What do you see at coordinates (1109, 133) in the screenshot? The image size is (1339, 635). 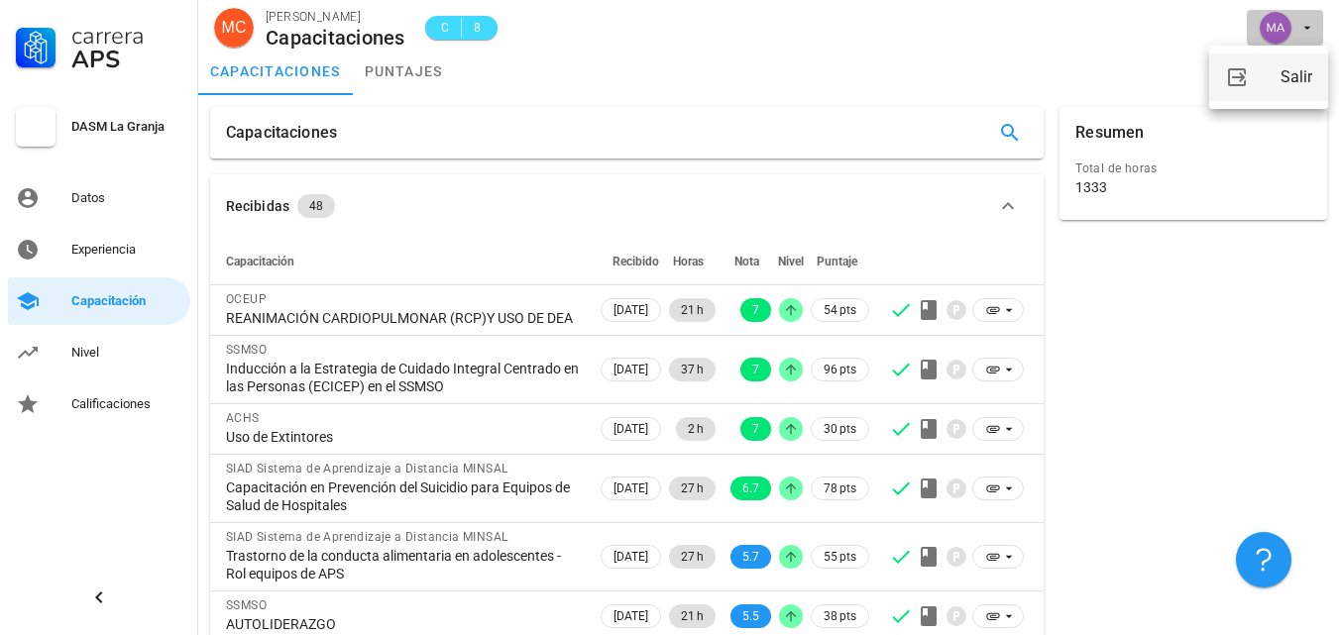 I see `div: Resumen` at bounding box center [1109, 133].